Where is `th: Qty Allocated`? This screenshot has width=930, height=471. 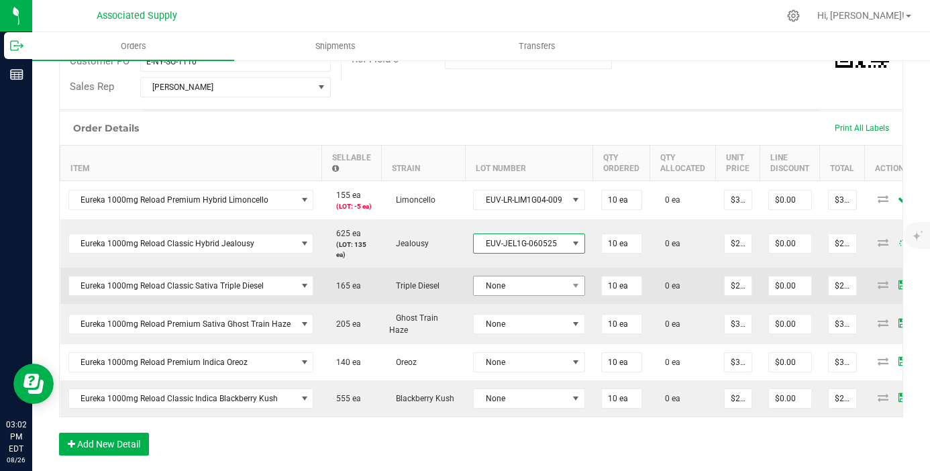 th: Qty Allocated is located at coordinates (683, 162).